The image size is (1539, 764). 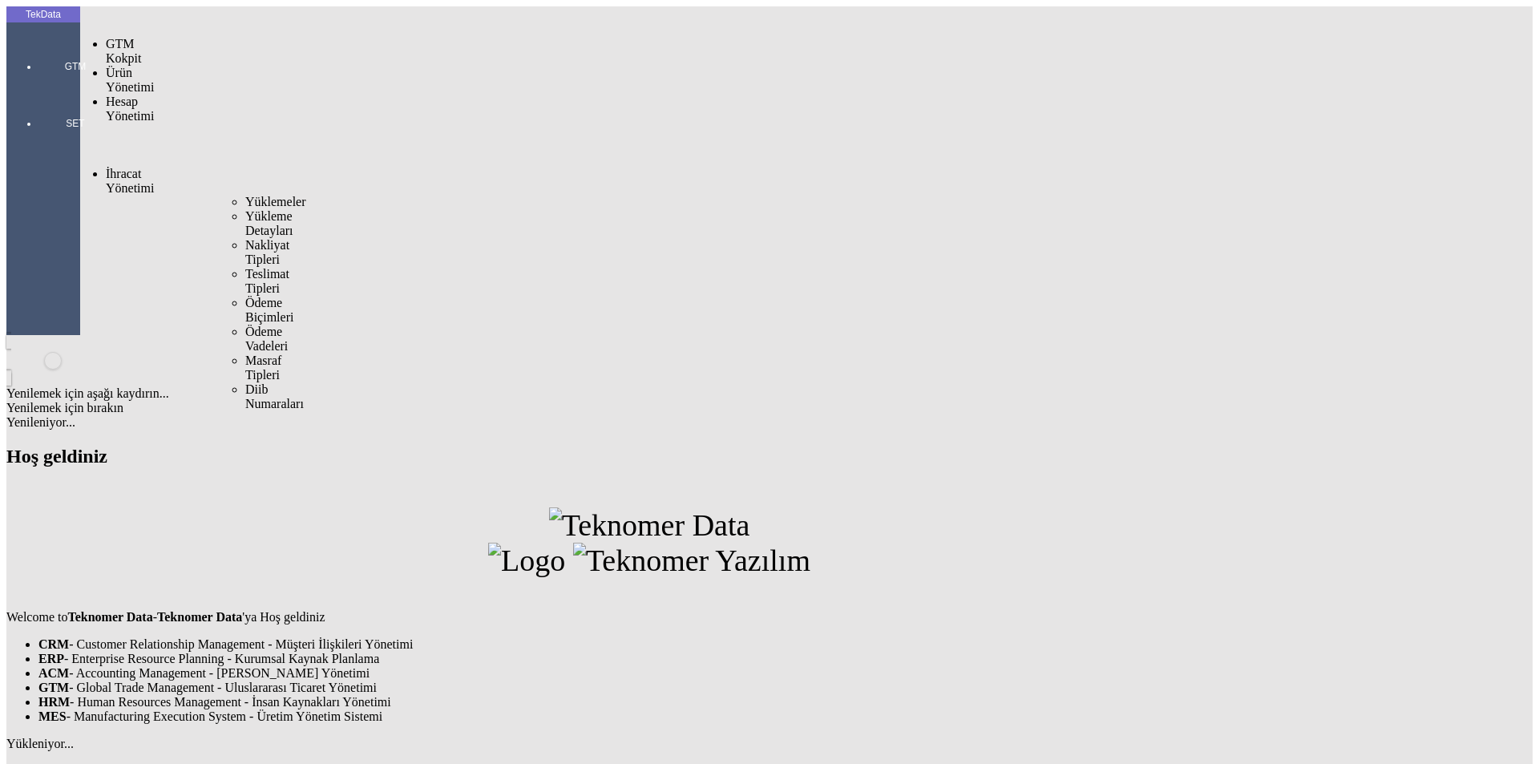 What do you see at coordinates (649, 408) in the screenshot?
I see `div: Yenilemek için bırakın` at bounding box center [649, 408].